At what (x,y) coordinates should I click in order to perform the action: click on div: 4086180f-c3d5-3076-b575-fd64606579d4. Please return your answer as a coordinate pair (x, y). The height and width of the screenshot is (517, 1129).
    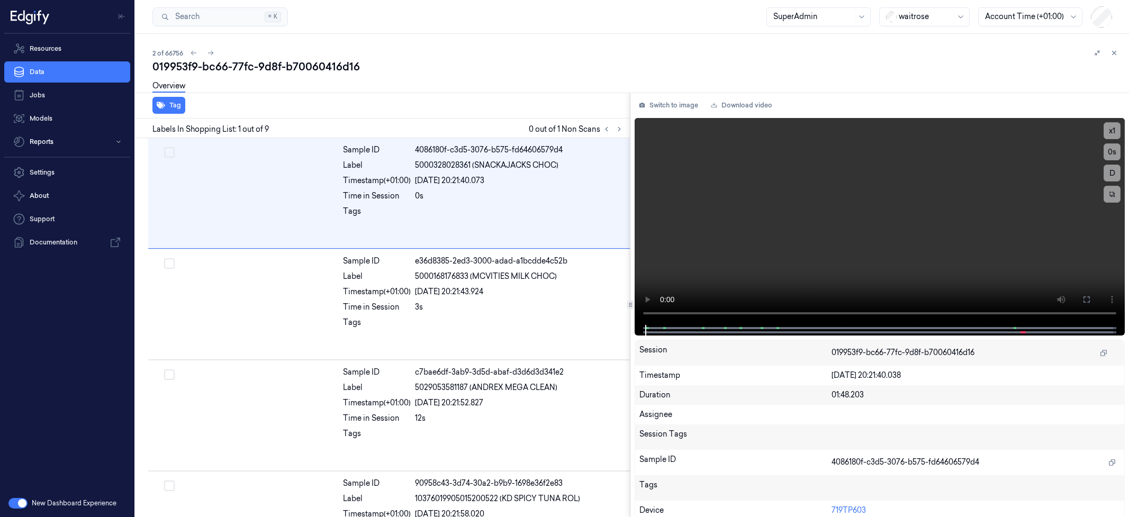
    Looking at the image, I should click on (519, 150).